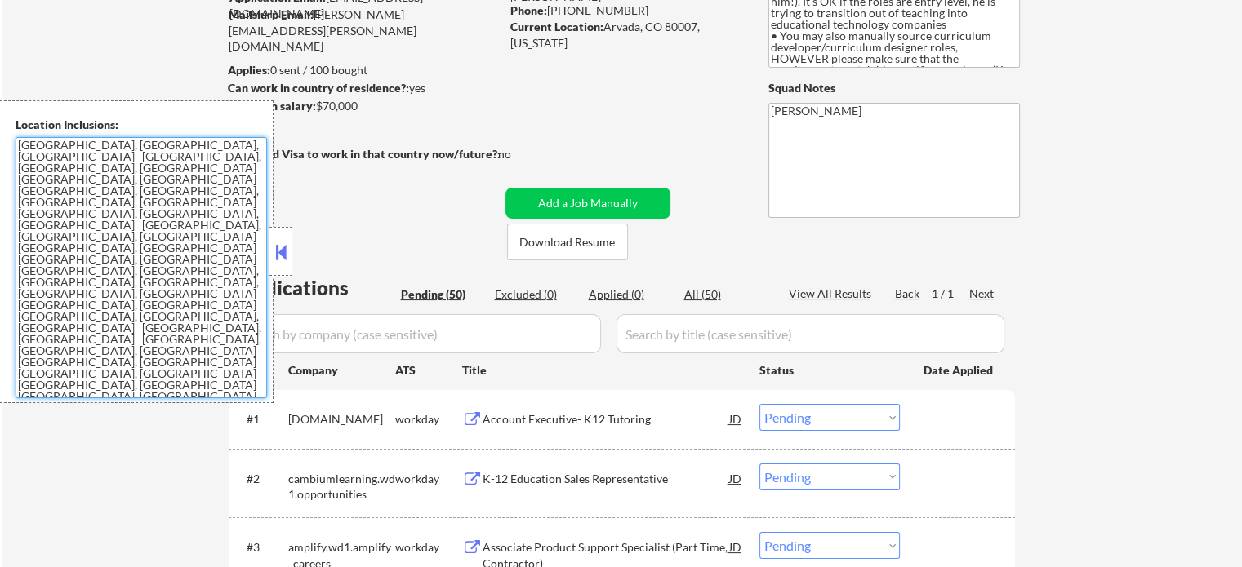  Describe the element at coordinates (249, 69) in the screenshot. I see `strong: Applies:` at that location.